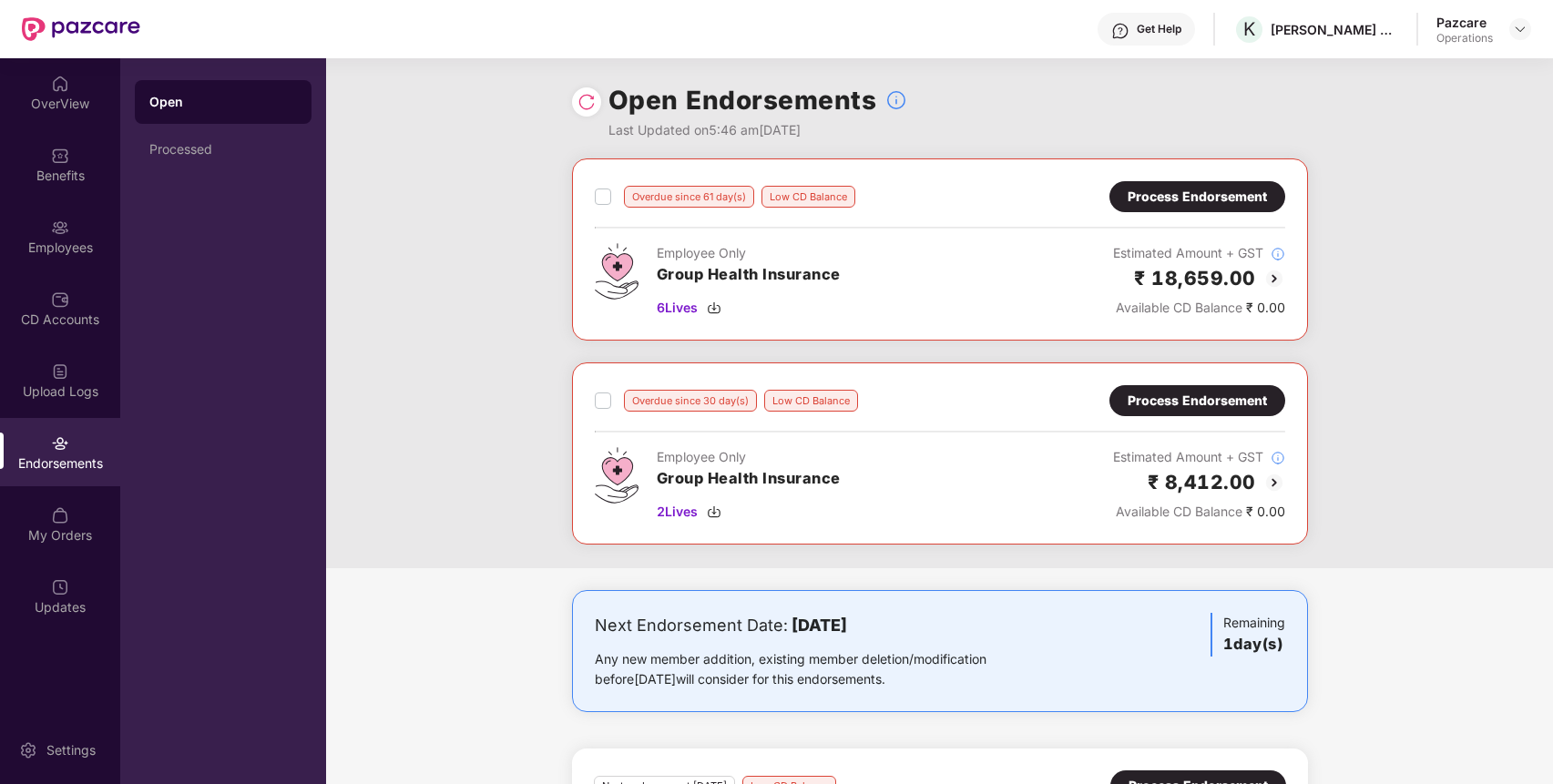 The image size is (1553, 784). I want to click on div: Pazcare, so click(1465, 22).